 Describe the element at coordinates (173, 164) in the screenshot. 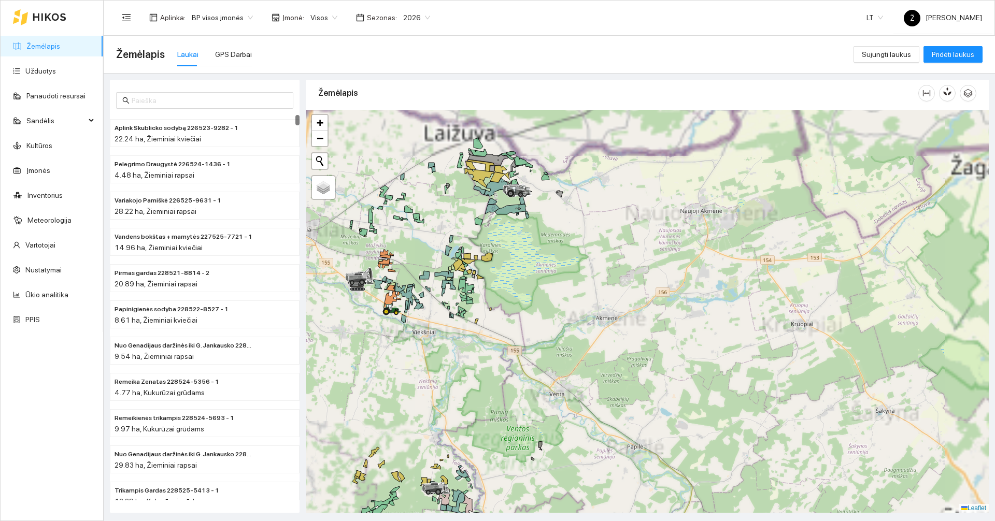

I see `span: Pelegrimo Draugystė 226524-1436 - 1` at that location.